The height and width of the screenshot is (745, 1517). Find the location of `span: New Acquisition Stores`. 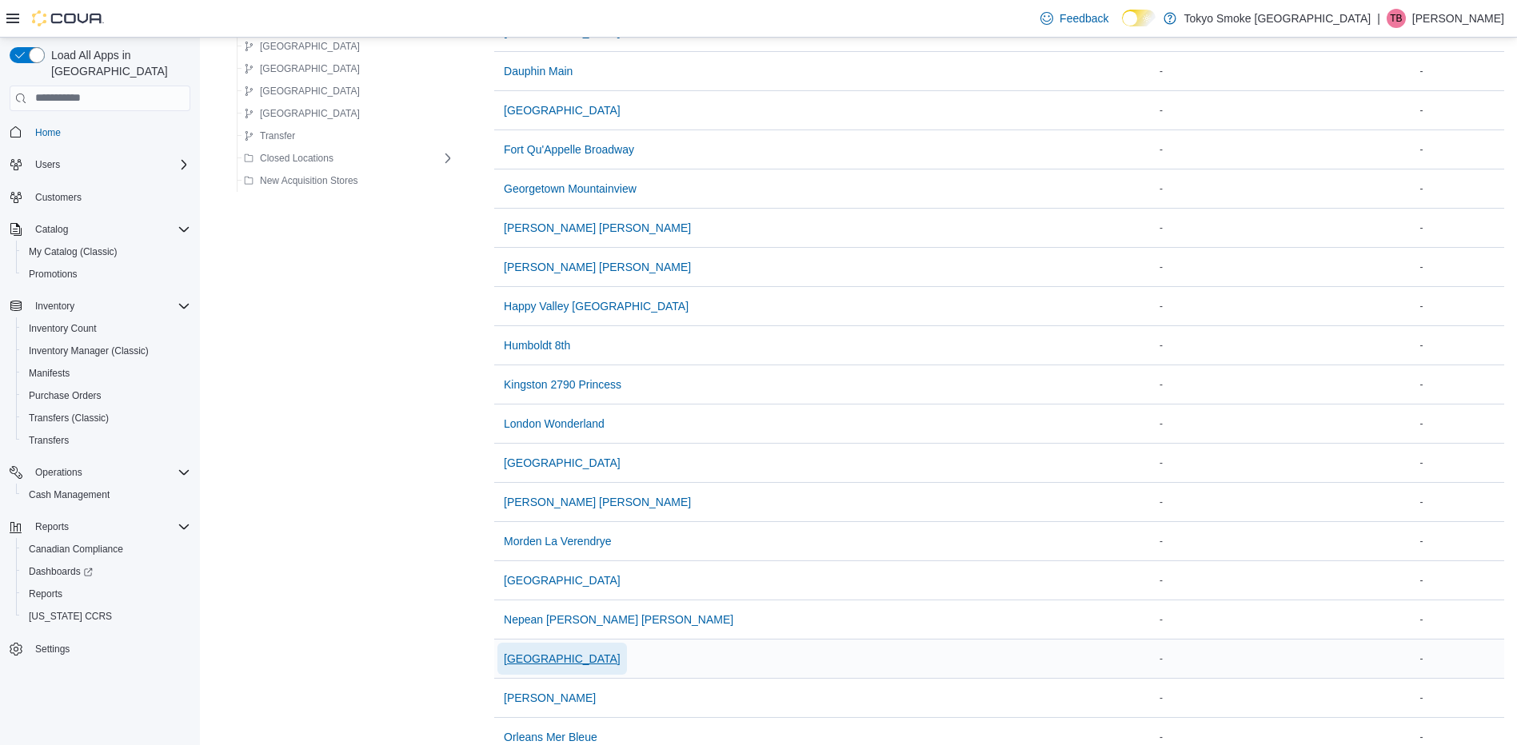

span: New Acquisition Stores is located at coordinates (309, 181).